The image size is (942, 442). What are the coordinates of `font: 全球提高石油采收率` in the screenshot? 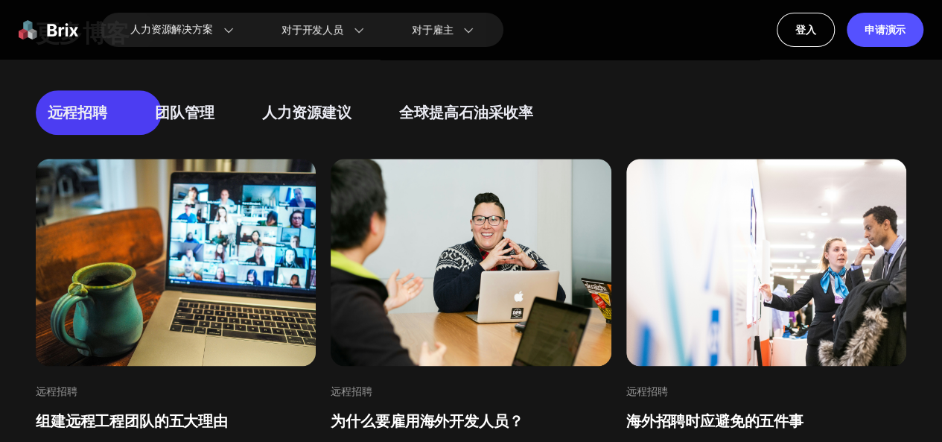 It's located at (466, 112).